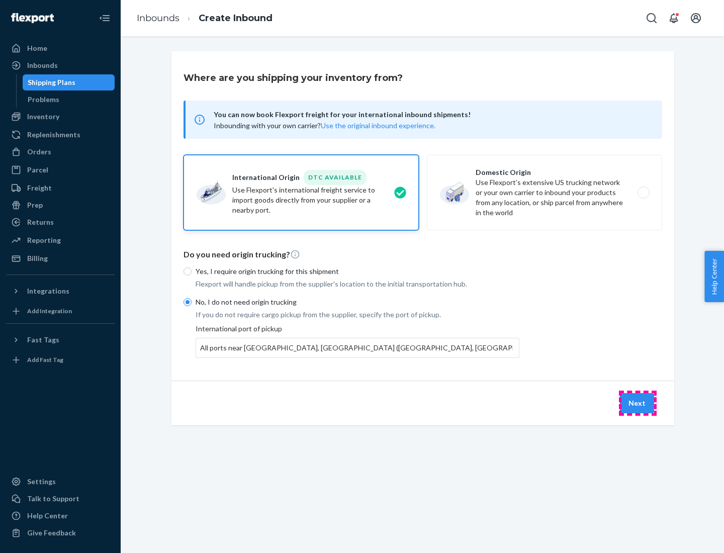 This screenshot has width=724, height=553. I want to click on button: Use the original inbound experience., so click(378, 126).